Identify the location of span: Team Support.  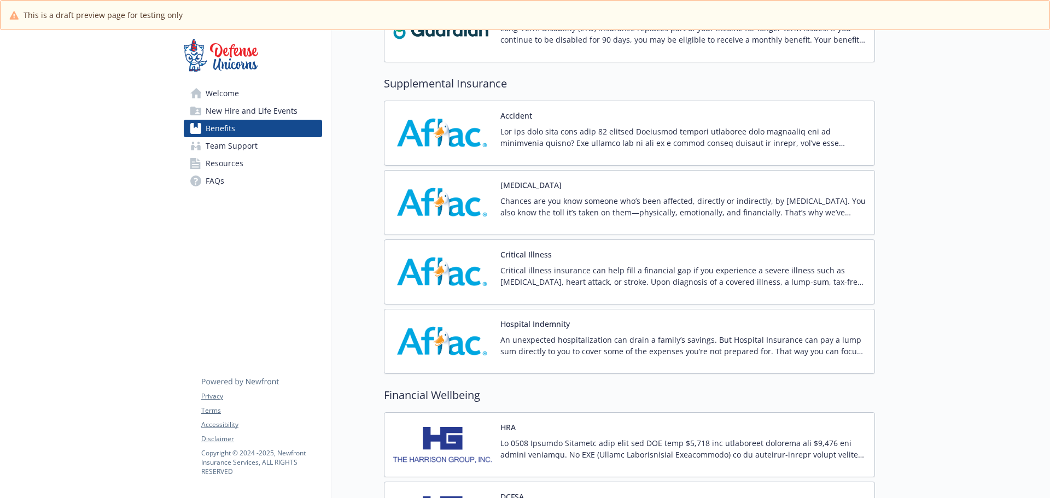
(231, 146).